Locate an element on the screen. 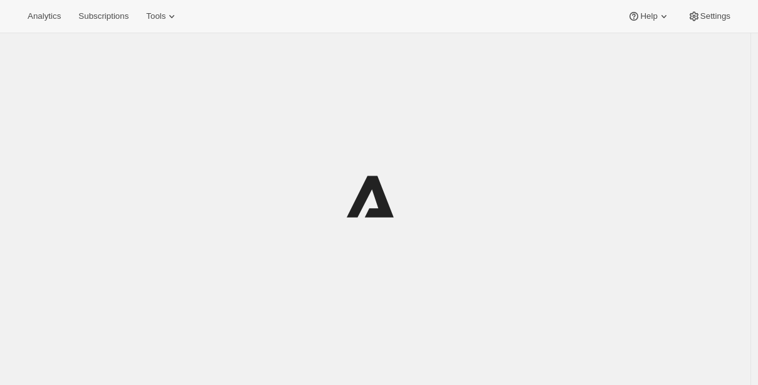 This screenshot has width=758, height=385. button: Settings is located at coordinates (709, 16).